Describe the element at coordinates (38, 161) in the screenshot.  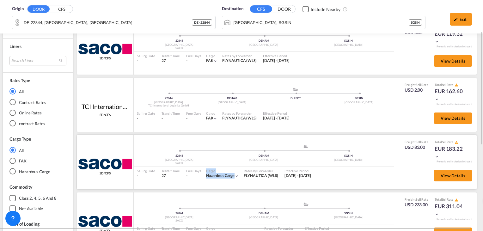
I see `md-radio-button: FAK` at that location.